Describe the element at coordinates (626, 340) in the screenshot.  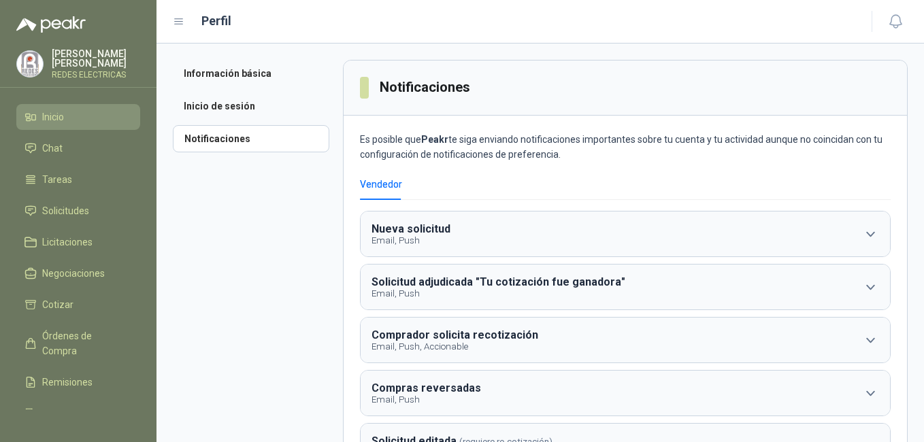
I see `button: Comprador solicita recotizaciónEmail, Push, Accionable` at that location.